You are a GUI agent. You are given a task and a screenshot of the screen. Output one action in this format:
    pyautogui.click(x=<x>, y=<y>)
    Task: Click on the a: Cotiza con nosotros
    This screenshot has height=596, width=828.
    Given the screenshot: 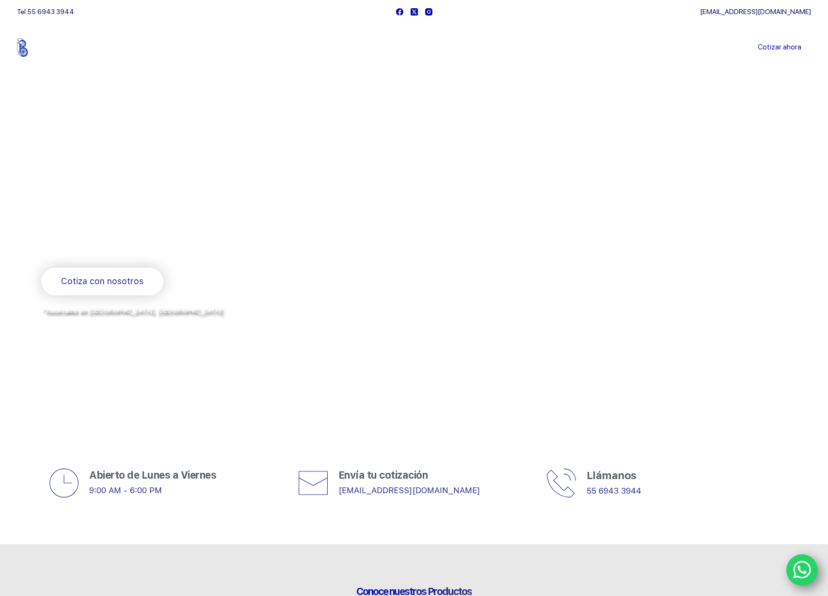 What is the action you would take?
    pyautogui.click(x=102, y=281)
    